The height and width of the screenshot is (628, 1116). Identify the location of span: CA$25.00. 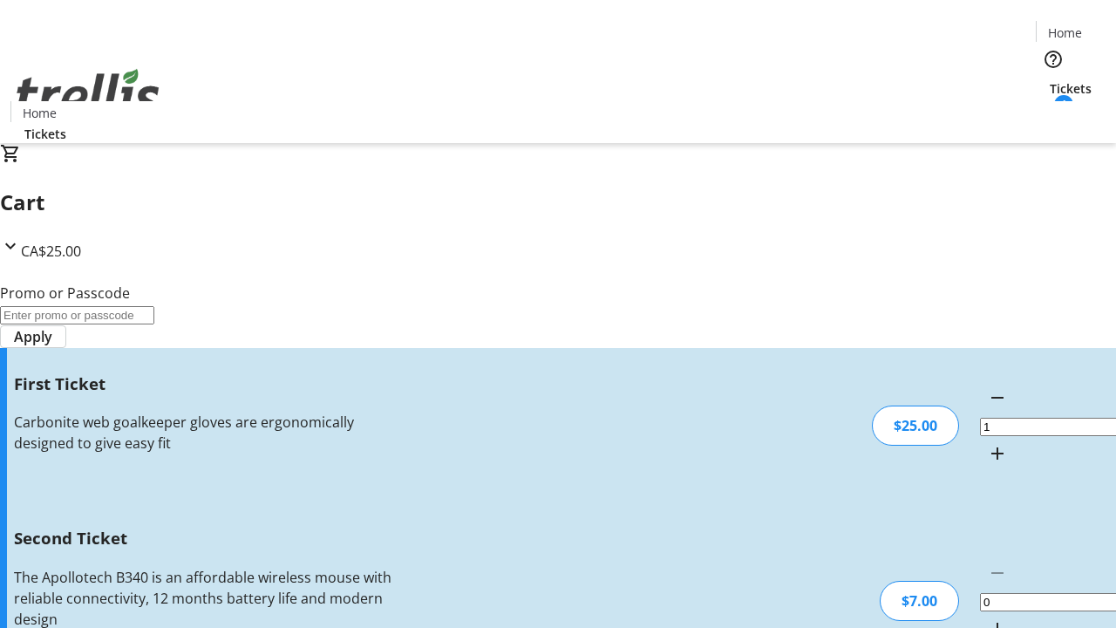
(51, 251).